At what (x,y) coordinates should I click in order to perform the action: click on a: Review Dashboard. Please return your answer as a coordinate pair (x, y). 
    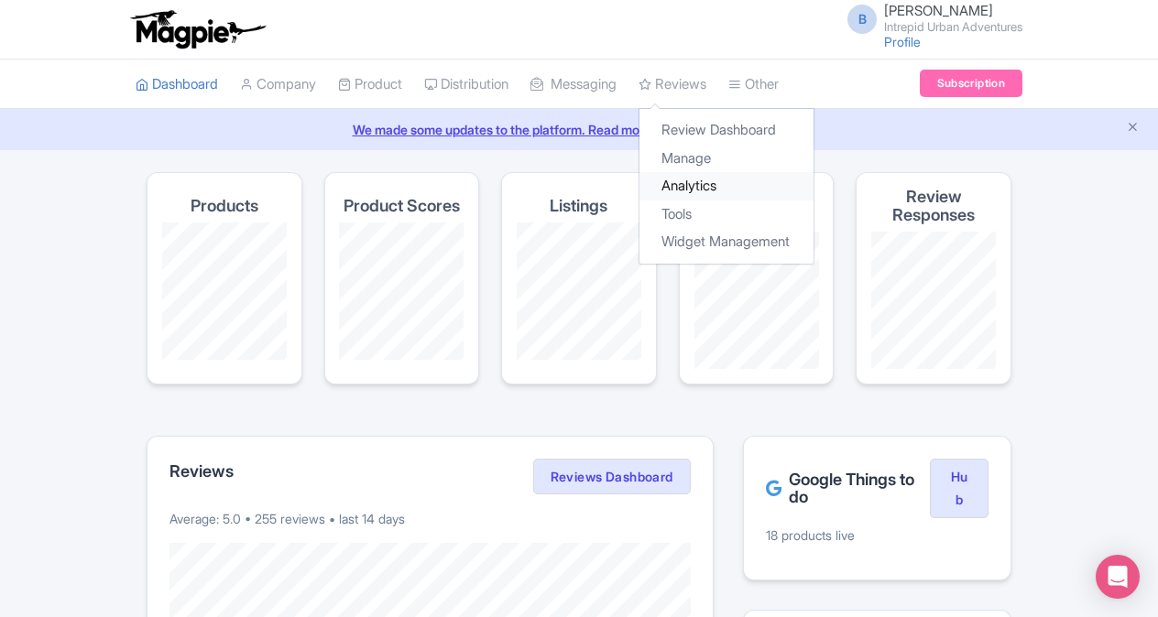
    Looking at the image, I should click on (726, 130).